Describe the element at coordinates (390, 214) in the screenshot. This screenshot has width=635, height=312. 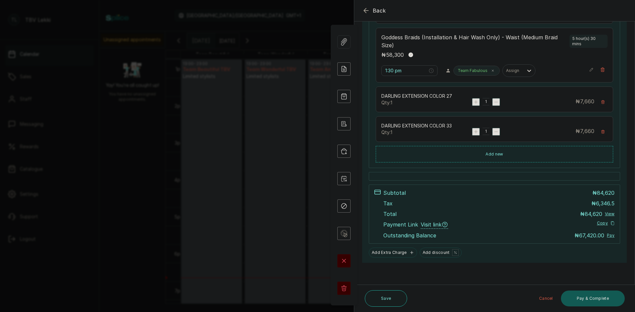
I see `p: Total` at that location.